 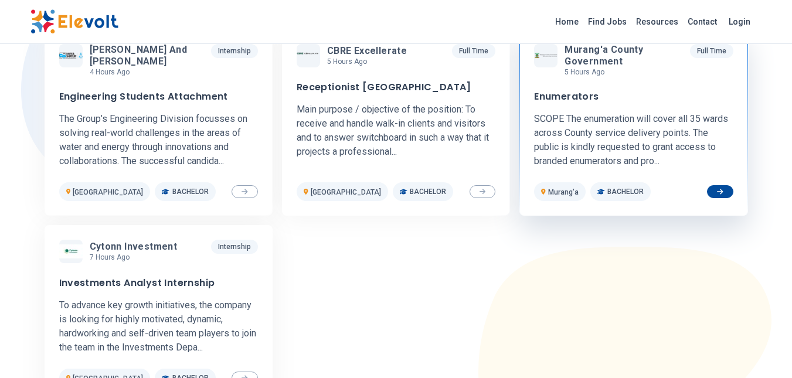 What do you see at coordinates (308, 56) in the screenshot?
I see `img: CBRE Excellerate` at bounding box center [308, 56].